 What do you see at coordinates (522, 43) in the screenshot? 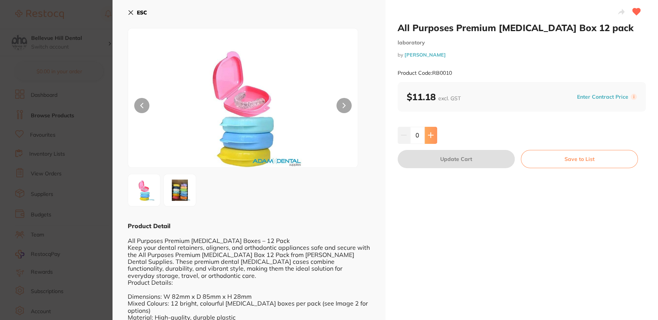
I see `small: laboratory` at bounding box center [522, 43].